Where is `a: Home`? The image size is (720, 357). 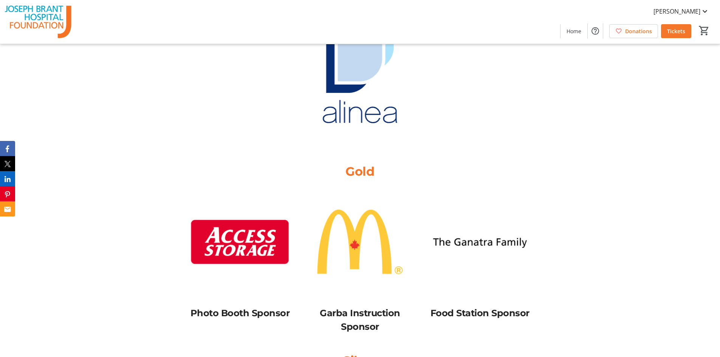
a: Home is located at coordinates (573, 31).